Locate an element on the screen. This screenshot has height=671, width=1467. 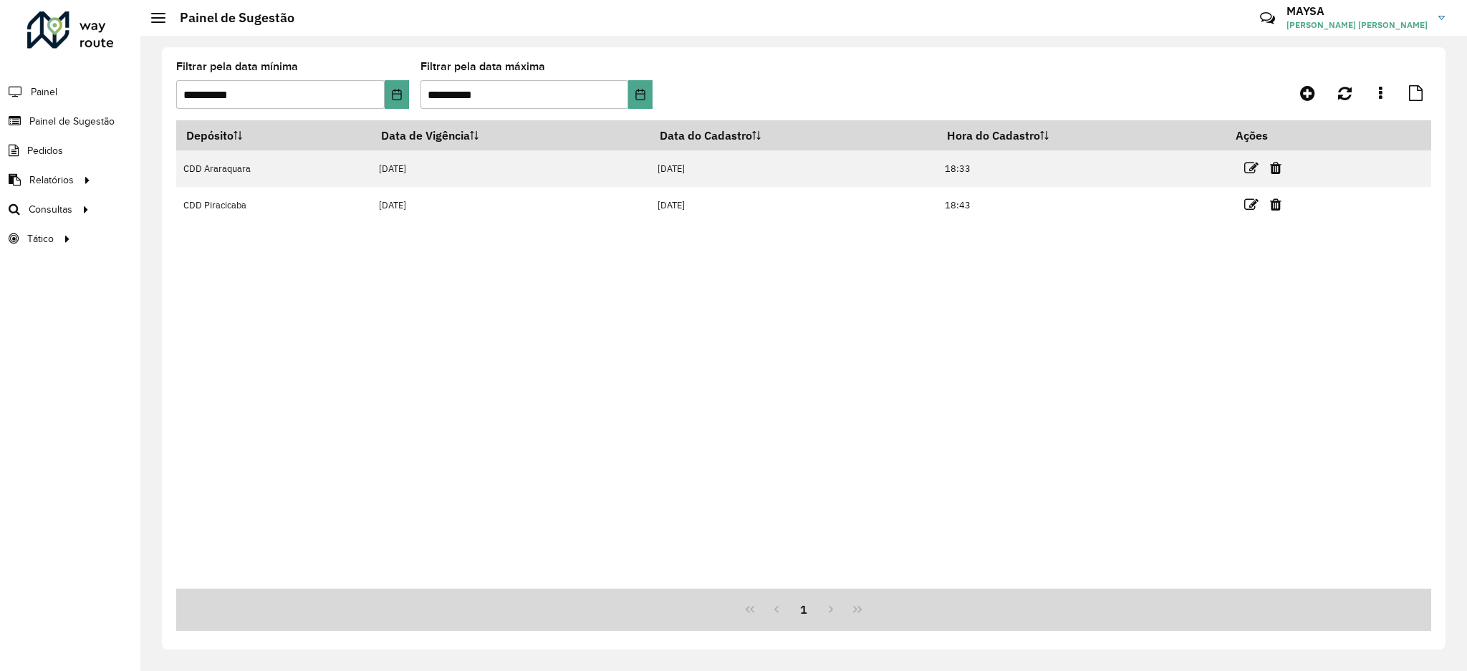
th: Data do Cadastro is located at coordinates (793, 135).